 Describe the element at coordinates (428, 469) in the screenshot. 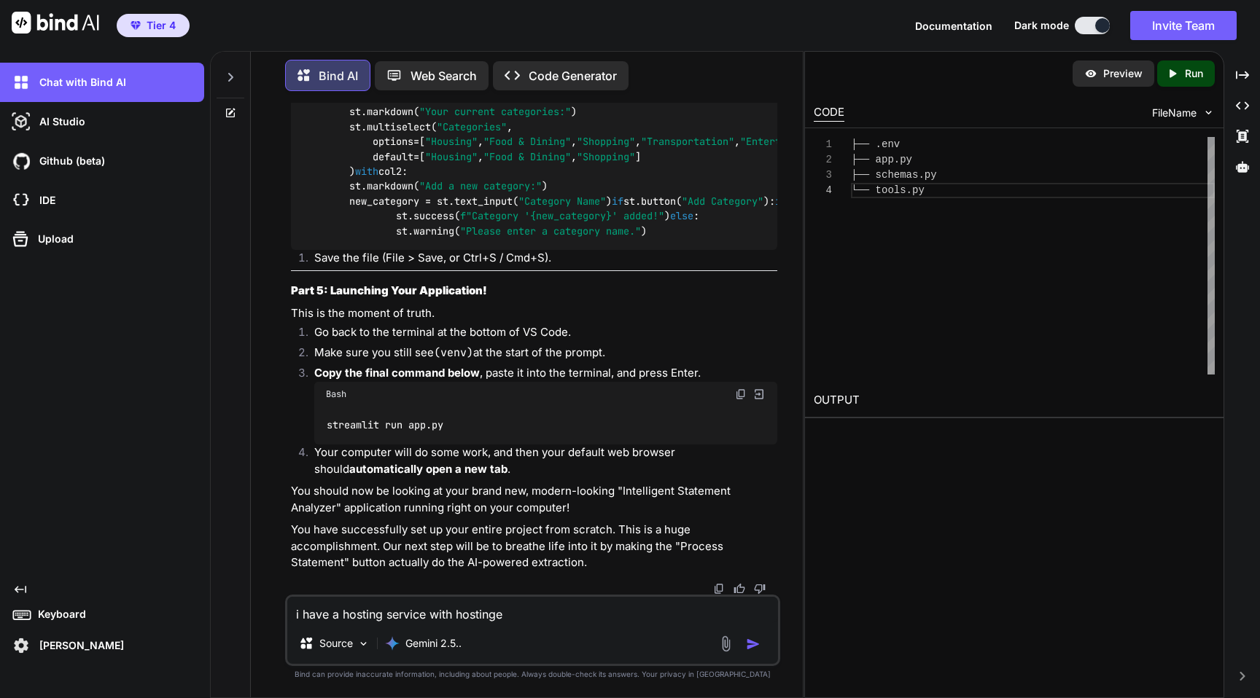

I see `strong: automatically open a new tab` at that location.